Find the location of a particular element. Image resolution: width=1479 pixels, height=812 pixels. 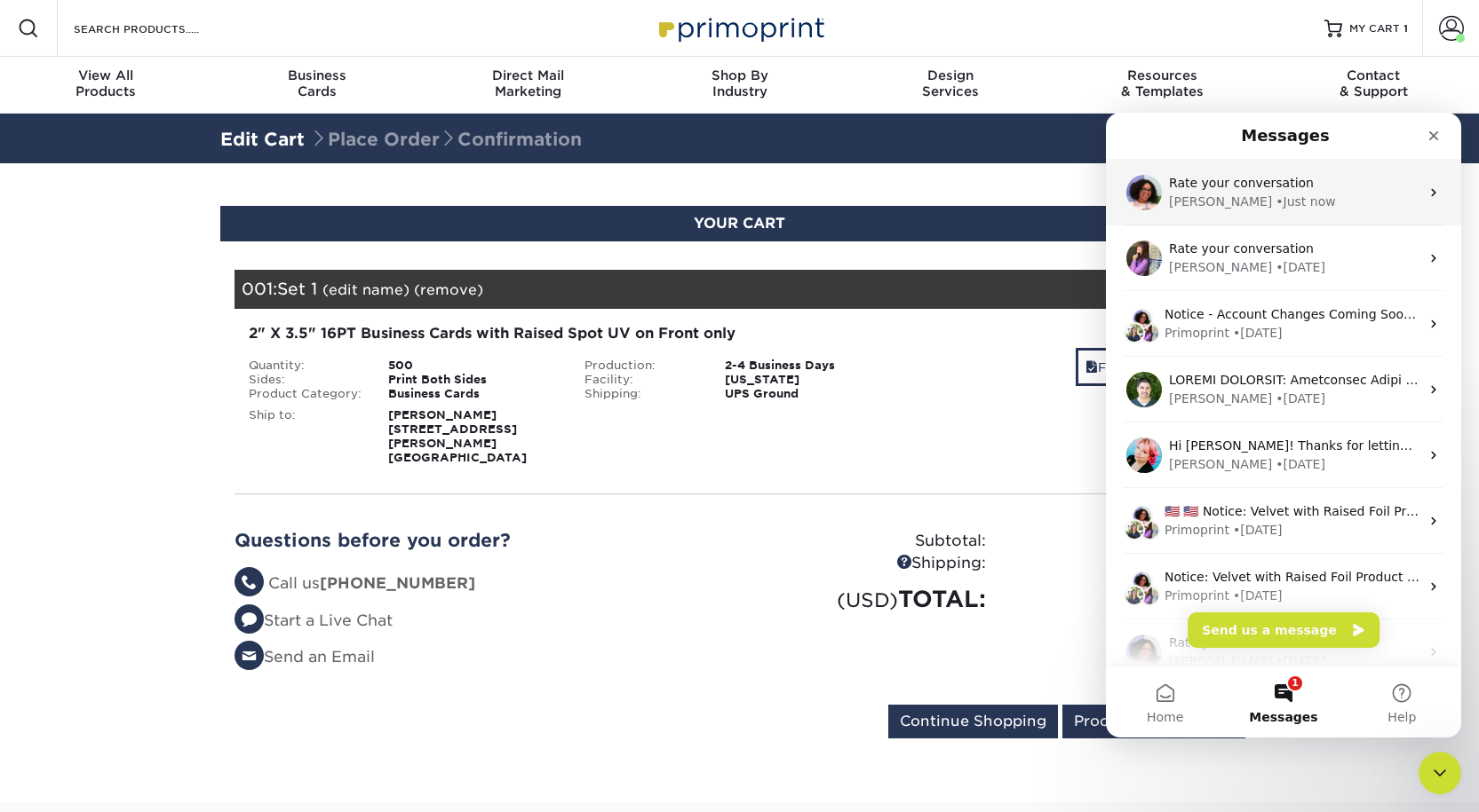

span: files is located at coordinates (1092, 367).